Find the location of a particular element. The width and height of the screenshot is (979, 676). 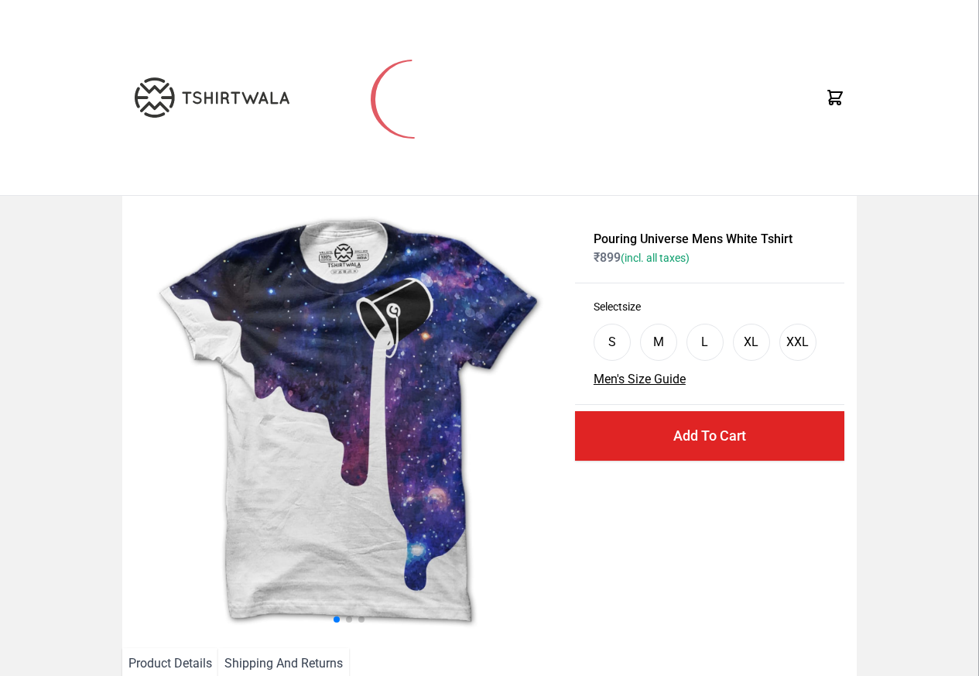

div: XXL is located at coordinates (797, 342).